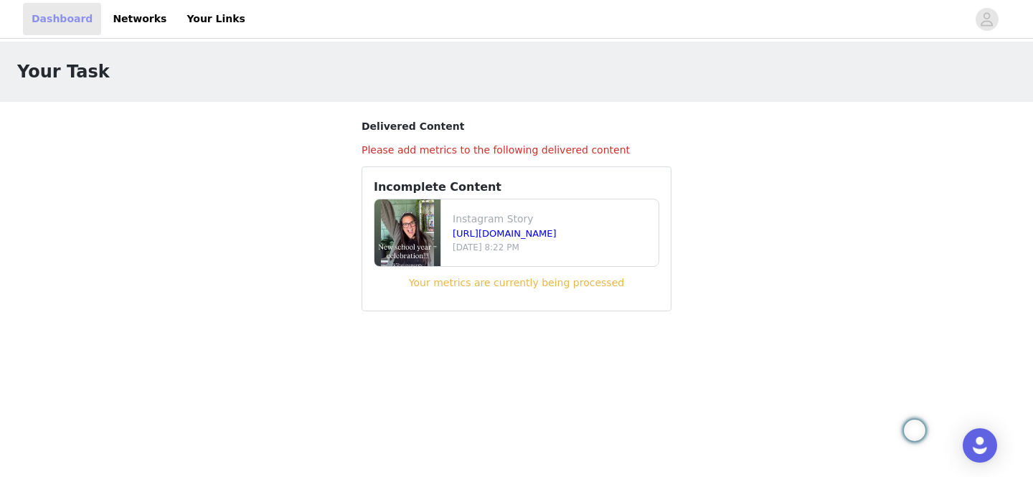 Image resolution: width=1033 pixels, height=477 pixels. I want to click on h3: Delivered Content, so click(517, 126).